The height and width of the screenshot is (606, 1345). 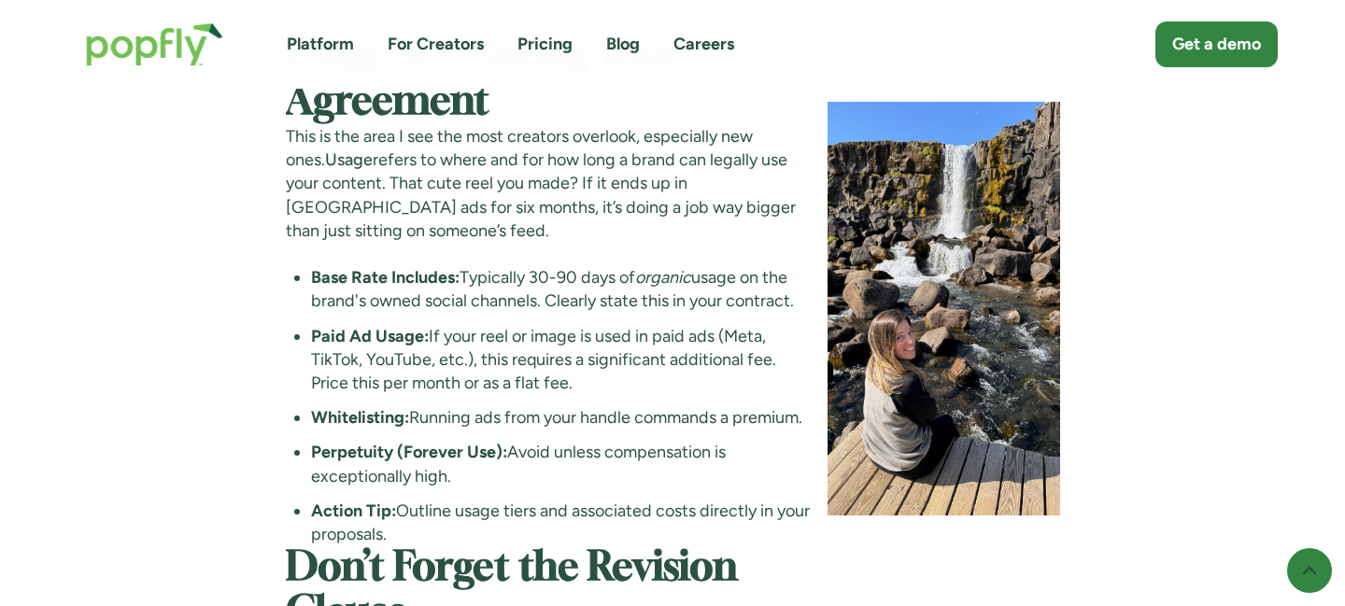 I want to click on strong: Paid Ad Usage:, so click(x=370, y=336).